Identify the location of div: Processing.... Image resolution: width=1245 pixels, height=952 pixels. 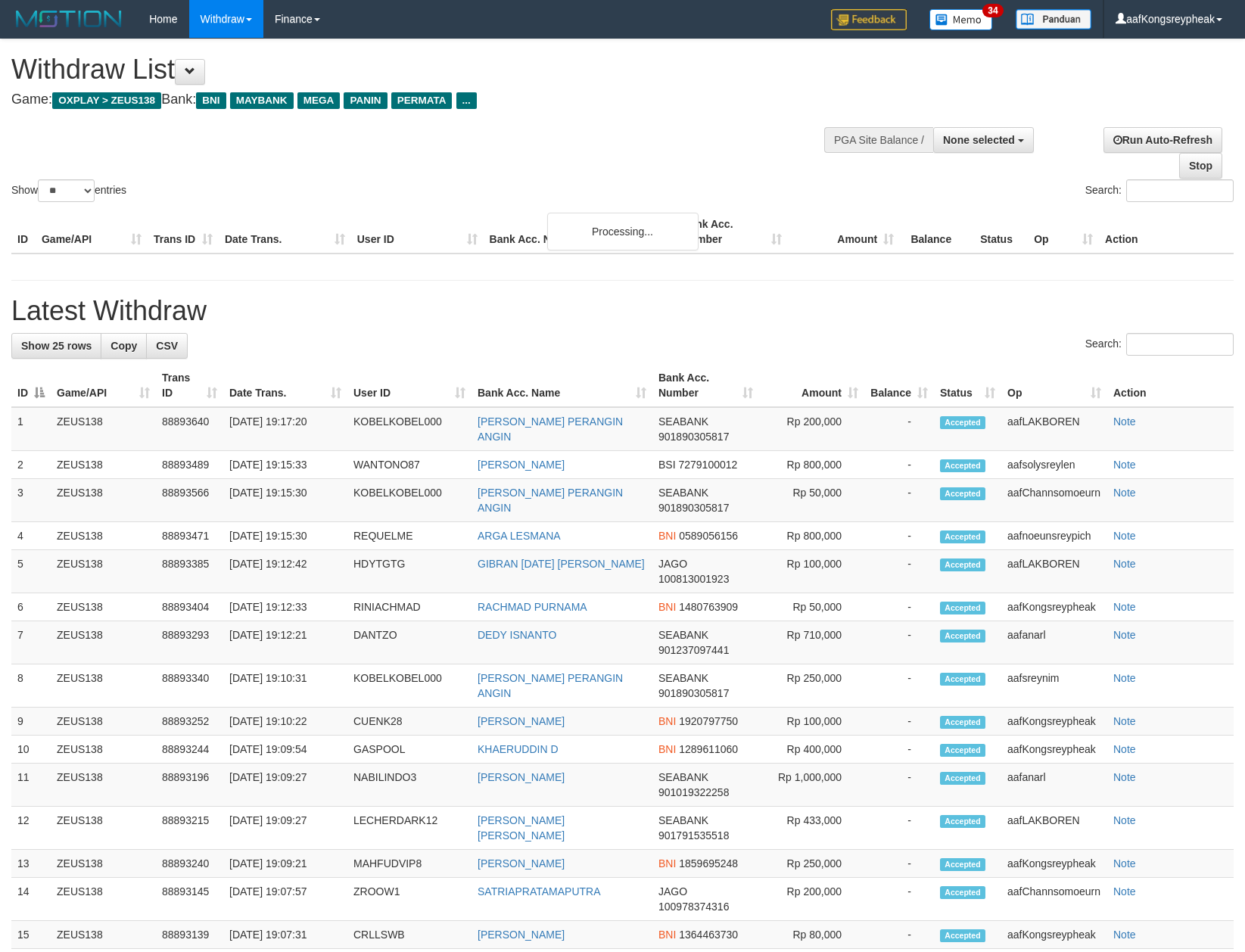
(623, 232).